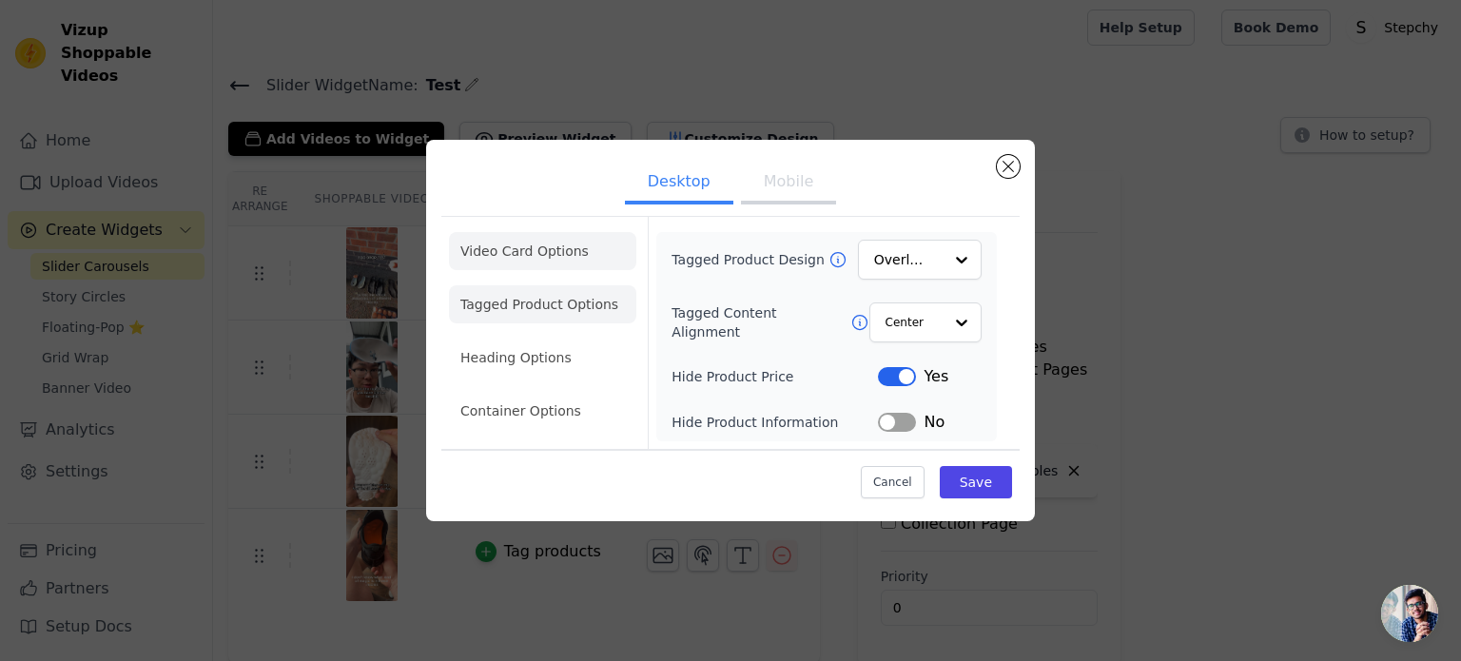  What do you see at coordinates (542, 304) in the screenshot?
I see `li: Tagged Product Options` at bounding box center [542, 304].